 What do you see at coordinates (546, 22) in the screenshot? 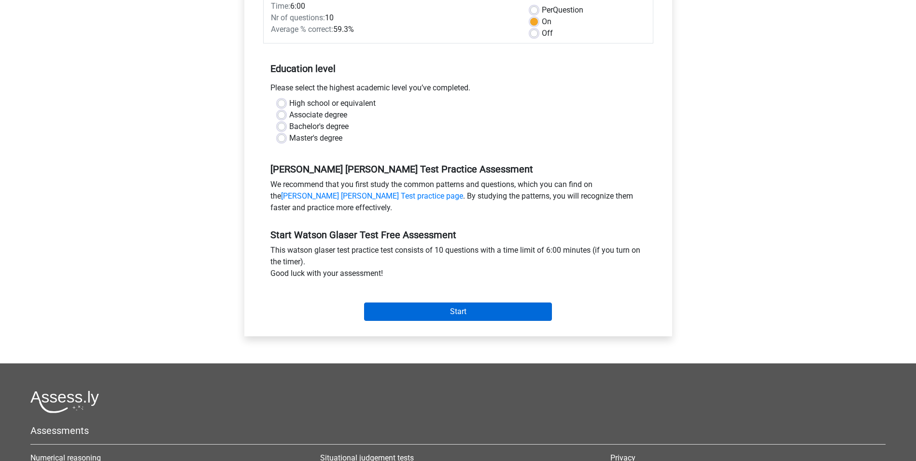
I see `label: On` at bounding box center [546, 22].